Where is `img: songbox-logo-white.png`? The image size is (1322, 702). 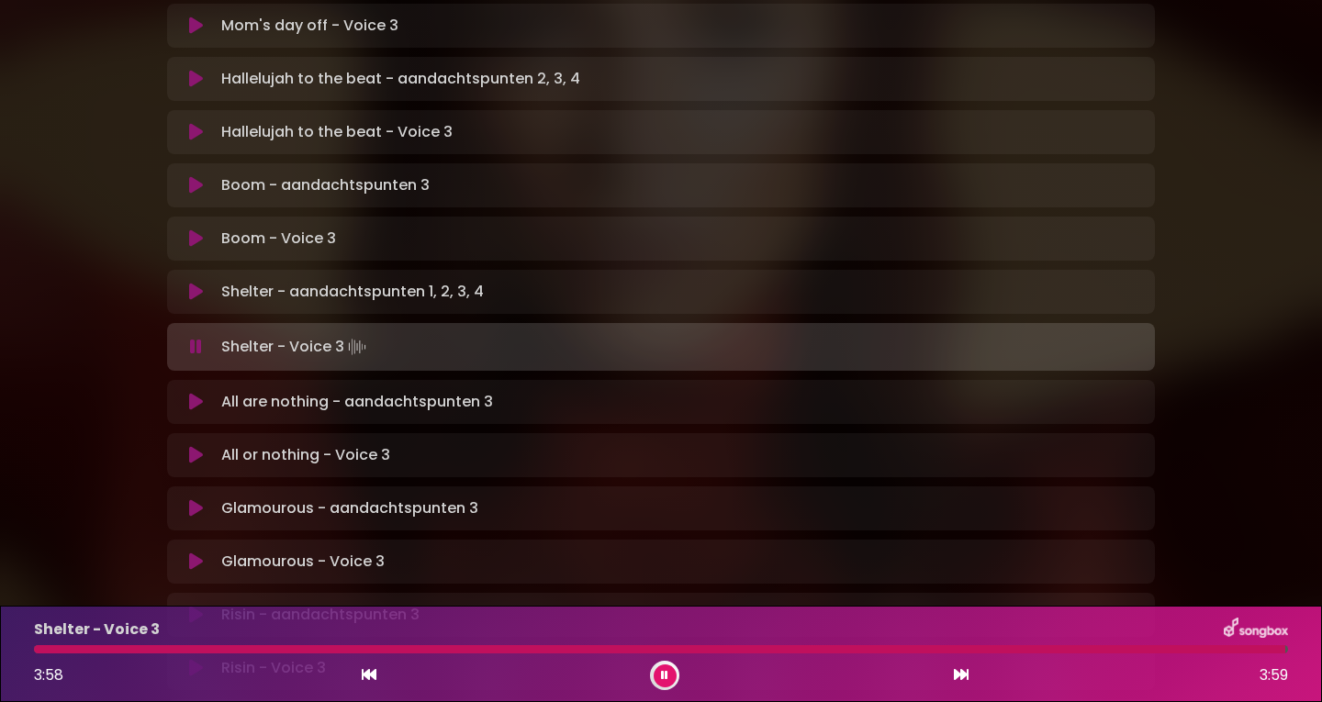 img: songbox-logo-white.png is located at coordinates (1255, 630).